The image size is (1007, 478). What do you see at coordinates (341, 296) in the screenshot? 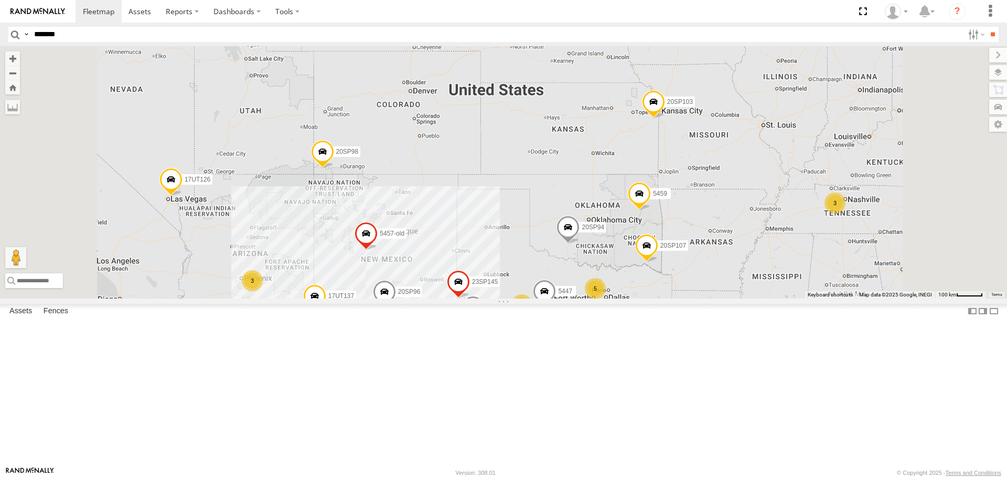
I see `span: 17UT137` at bounding box center [341, 296].